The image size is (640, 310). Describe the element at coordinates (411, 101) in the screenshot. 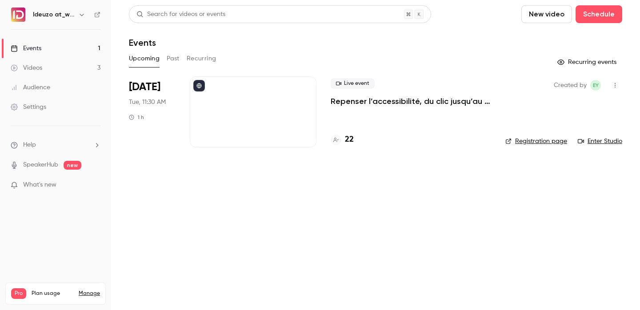

I see `p: Repenser l’accessibilité, du clic jusqu’au bureau` at that location.